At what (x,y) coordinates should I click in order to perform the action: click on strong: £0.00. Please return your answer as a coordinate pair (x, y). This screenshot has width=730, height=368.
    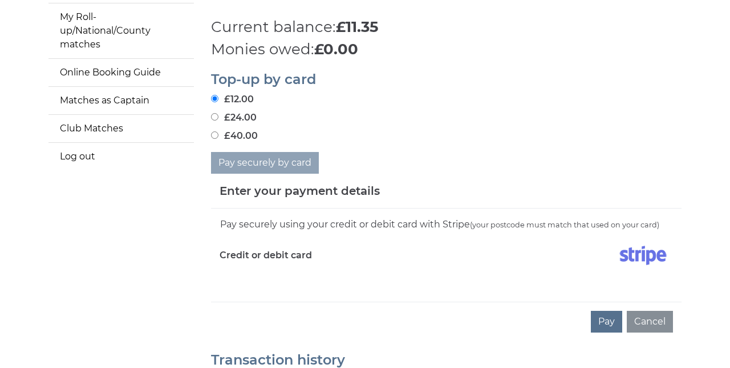
    Looking at the image, I should click on (336, 49).